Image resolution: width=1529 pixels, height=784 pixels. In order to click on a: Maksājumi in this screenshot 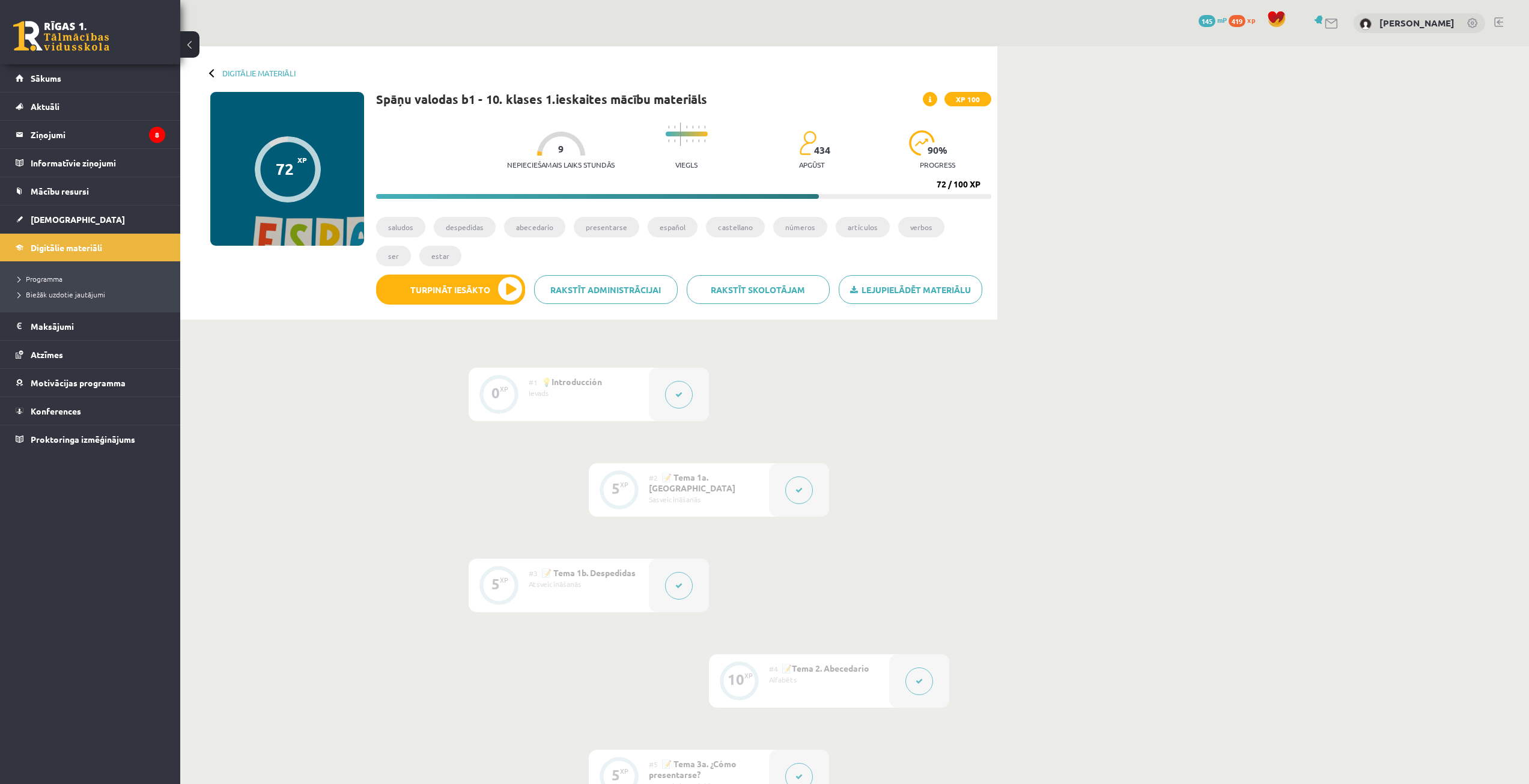, I will do `click(90, 326)`.